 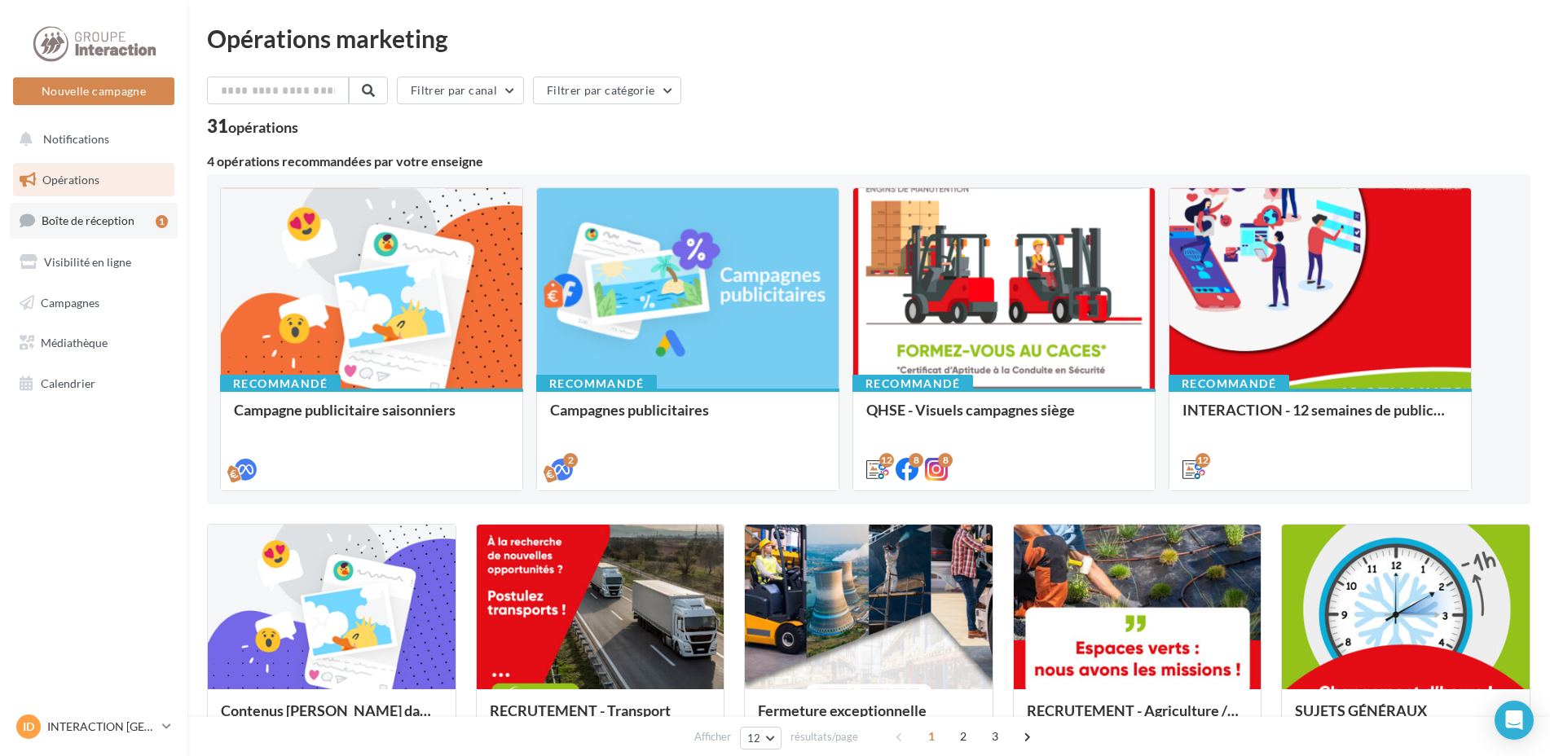 What do you see at coordinates (94, 303) in the screenshot?
I see `a: Campagnes` at bounding box center [94, 303].